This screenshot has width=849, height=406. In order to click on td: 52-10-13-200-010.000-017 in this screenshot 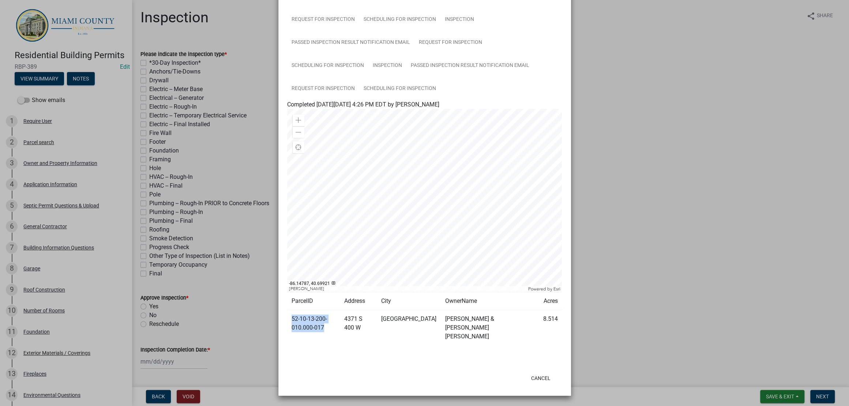, I will do `click(313, 328)`.